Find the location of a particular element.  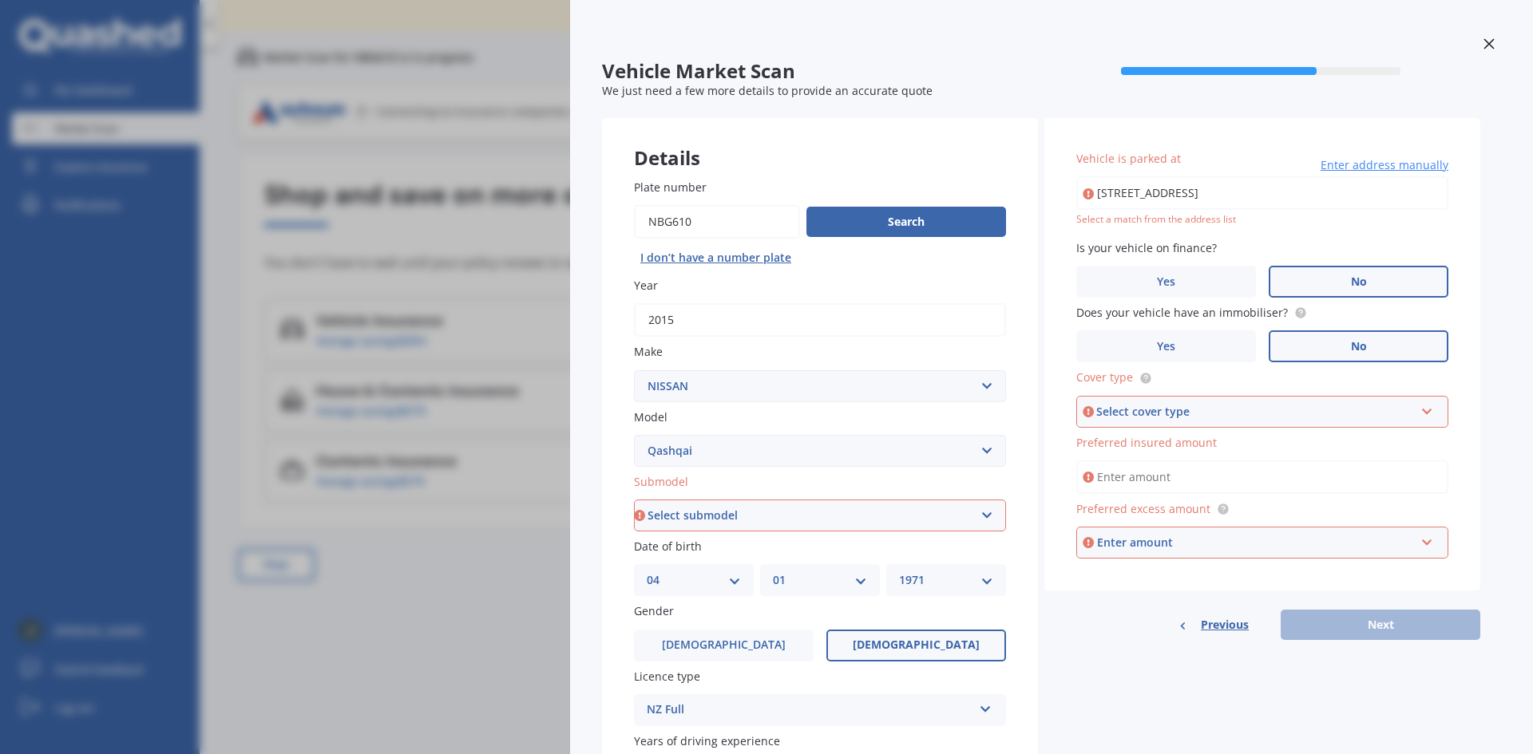

input: YYYY is located at coordinates (820, 320).